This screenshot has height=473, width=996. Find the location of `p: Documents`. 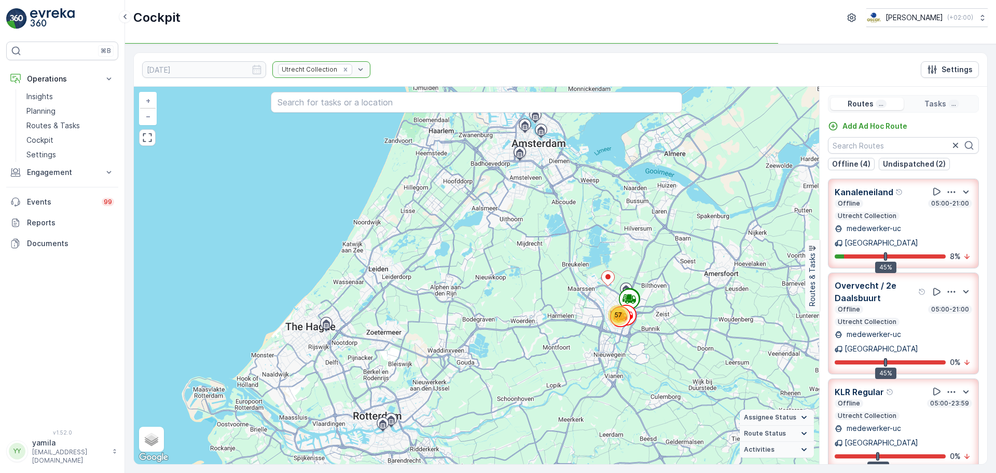

p: Documents is located at coordinates (71, 243).